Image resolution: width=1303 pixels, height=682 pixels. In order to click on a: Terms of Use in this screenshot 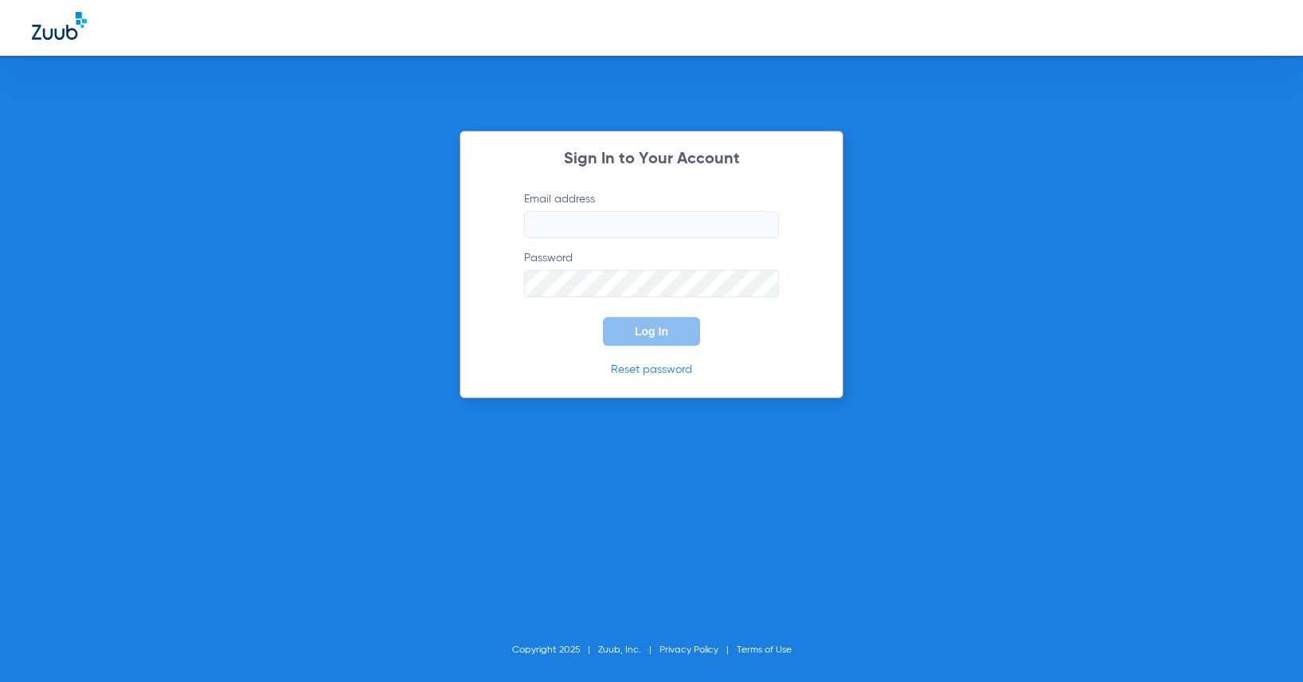, I will do `click(764, 650)`.